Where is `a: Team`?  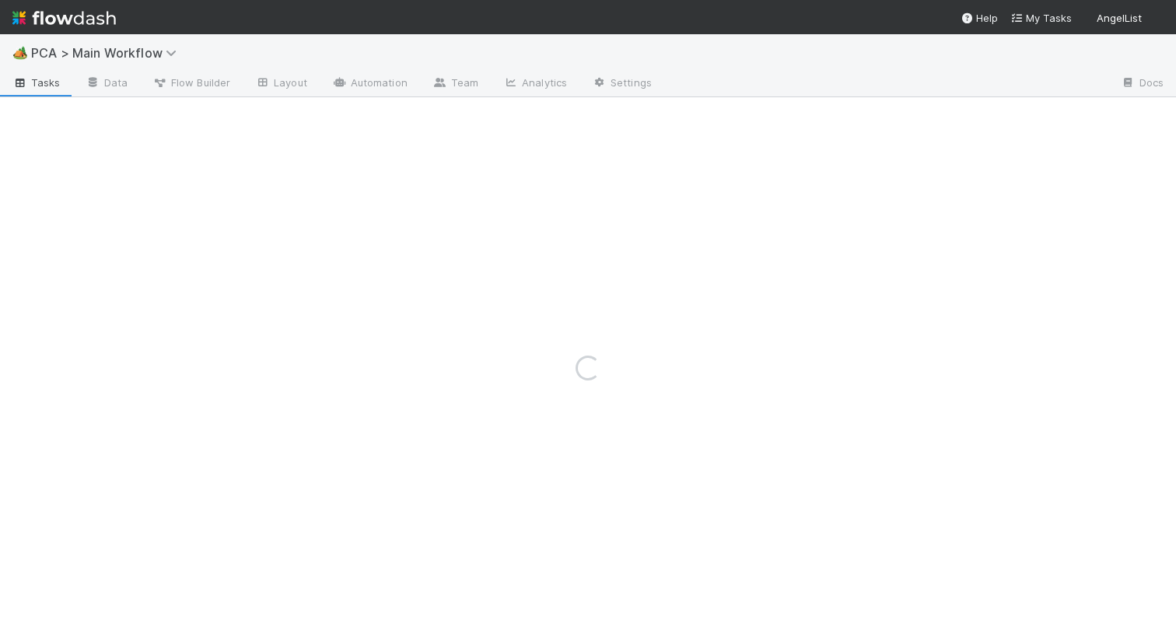
a: Team is located at coordinates (455, 84).